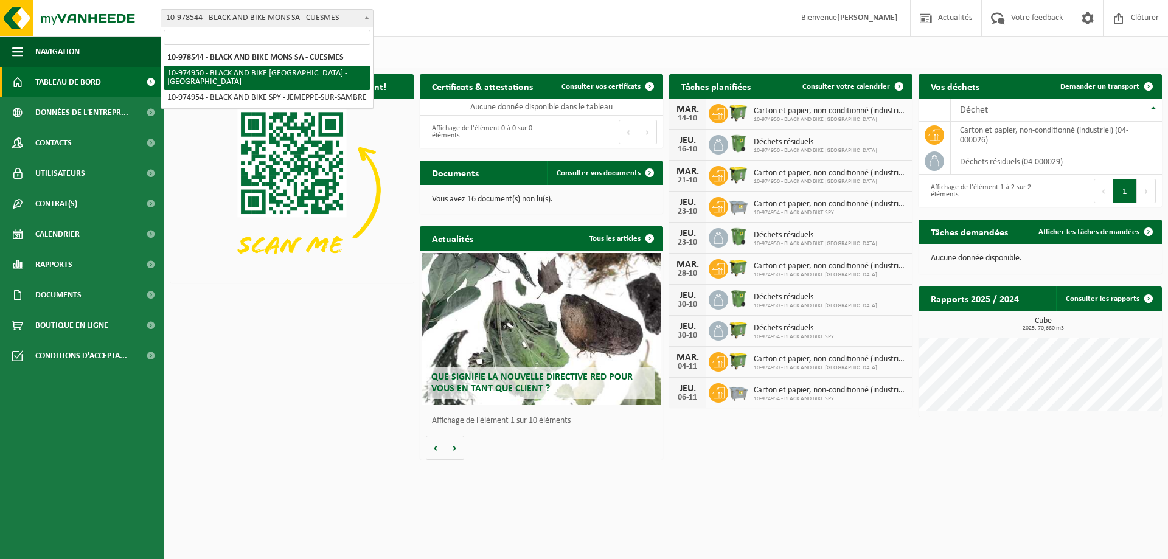 The height and width of the screenshot is (559, 1168). I want to click on p: Affichage de l'élément 1 sur 10 éléments, so click(545, 421).